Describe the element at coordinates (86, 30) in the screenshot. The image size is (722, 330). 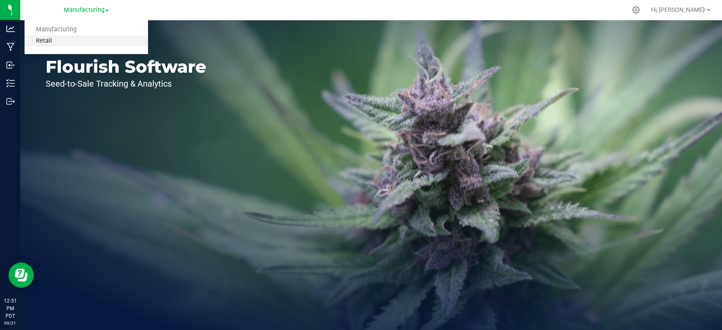
I see `a: Manufacturing` at that location.